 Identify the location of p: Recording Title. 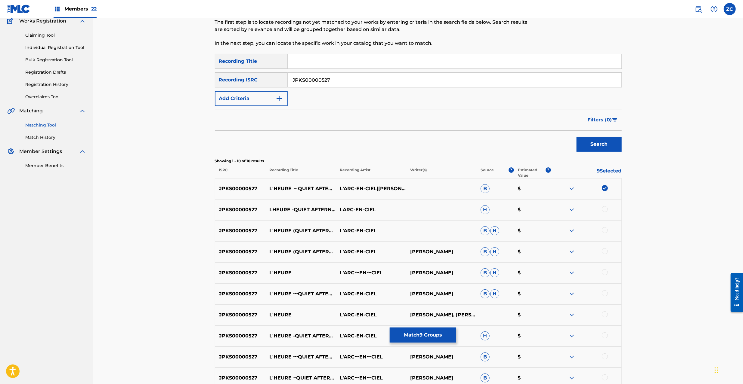
(300, 173).